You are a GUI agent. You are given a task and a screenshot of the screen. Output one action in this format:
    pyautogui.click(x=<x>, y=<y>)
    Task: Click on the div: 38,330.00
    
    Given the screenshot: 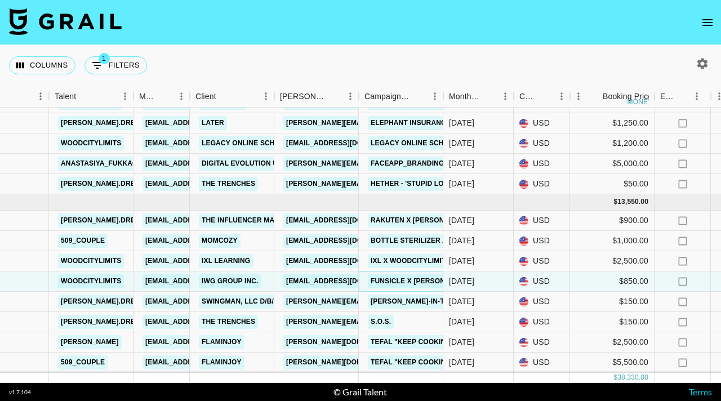 What is the action you would take?
    pyautogui.click(x=632, y=377)
    